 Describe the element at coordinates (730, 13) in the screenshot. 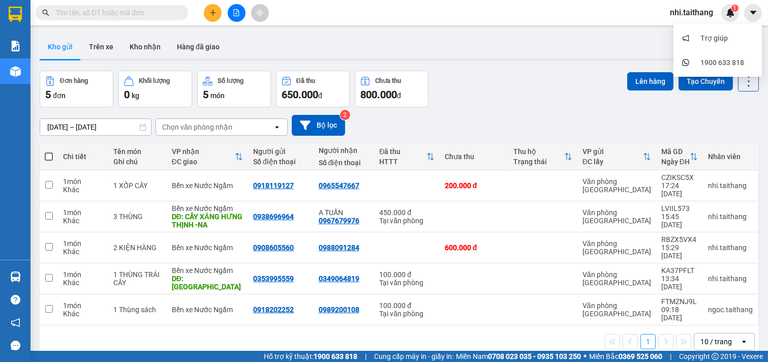

I see `img: icon-new-feature` at that location.